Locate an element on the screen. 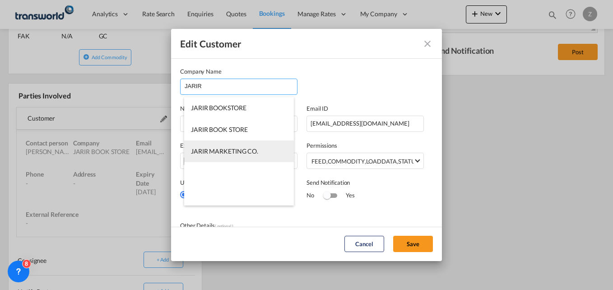  span: Customer is located at coordinates (221, 43).